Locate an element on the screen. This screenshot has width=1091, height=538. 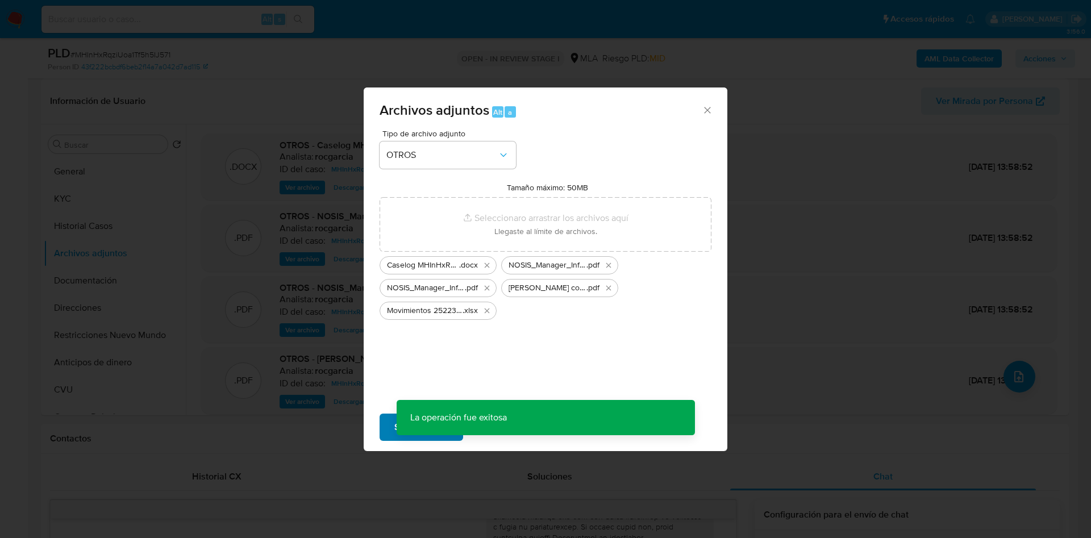
button: Eliminar NOSIS_Manager_InformeIndividual_20053833927_620658_20250826134856.pdf is located at coordinates (487, 288).